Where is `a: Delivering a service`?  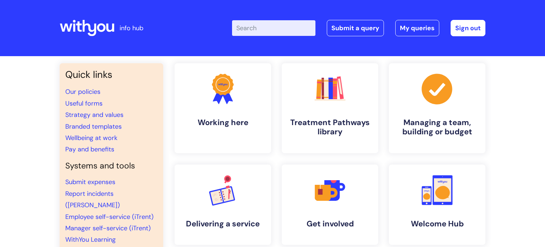 a: Delivering a service is located at coordinates (223, 205).